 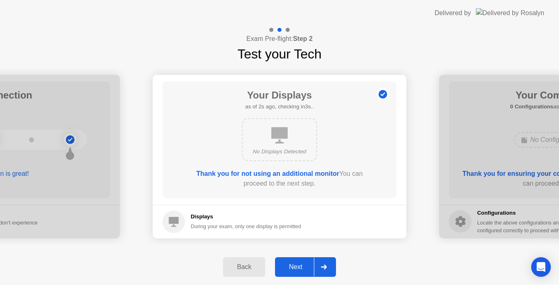 I want to click on h1: Your Displays, so click(x=279, y=95).